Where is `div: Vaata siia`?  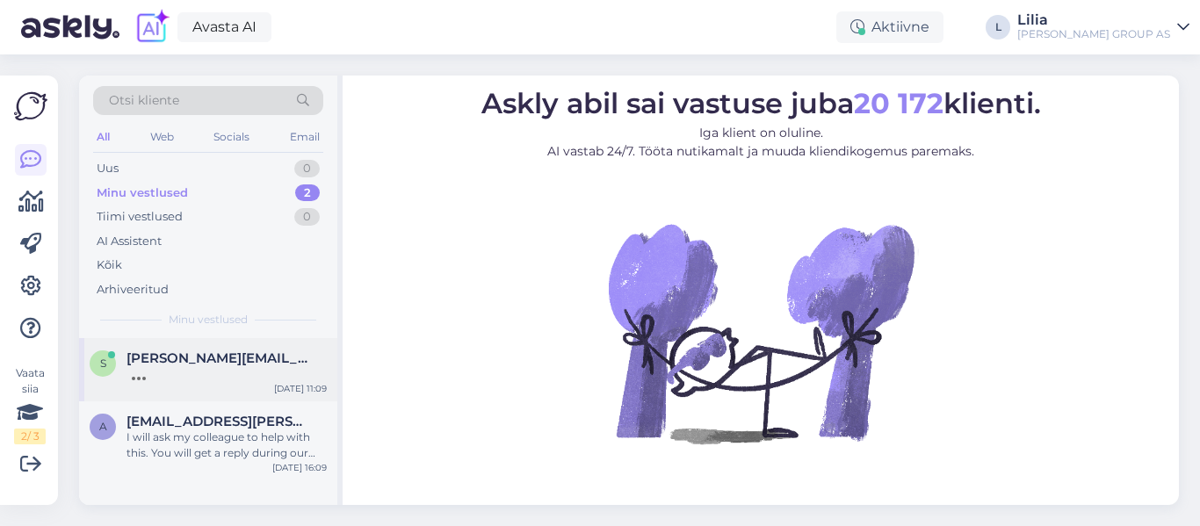 div: Vaata siia is located at coordinates (30, 405).